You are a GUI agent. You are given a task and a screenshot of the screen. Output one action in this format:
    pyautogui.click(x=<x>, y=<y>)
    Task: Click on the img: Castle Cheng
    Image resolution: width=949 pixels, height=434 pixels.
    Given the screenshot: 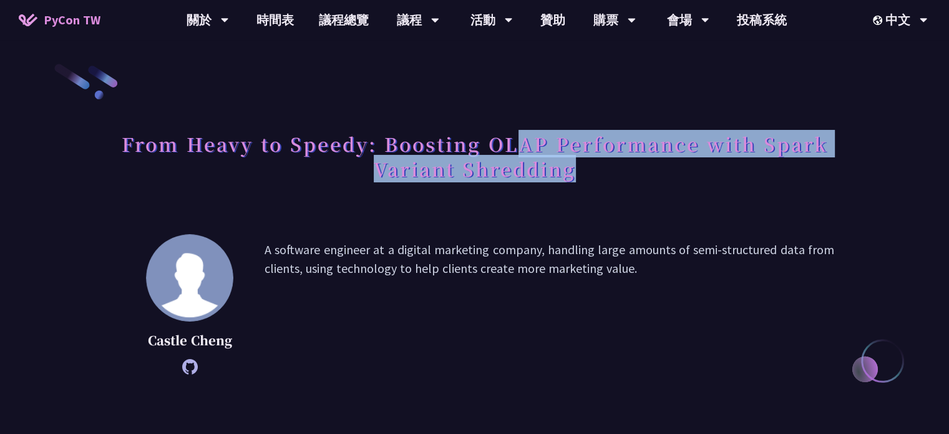 What is the action you would take?
    pyautogui.click(x=190, y=278)
    